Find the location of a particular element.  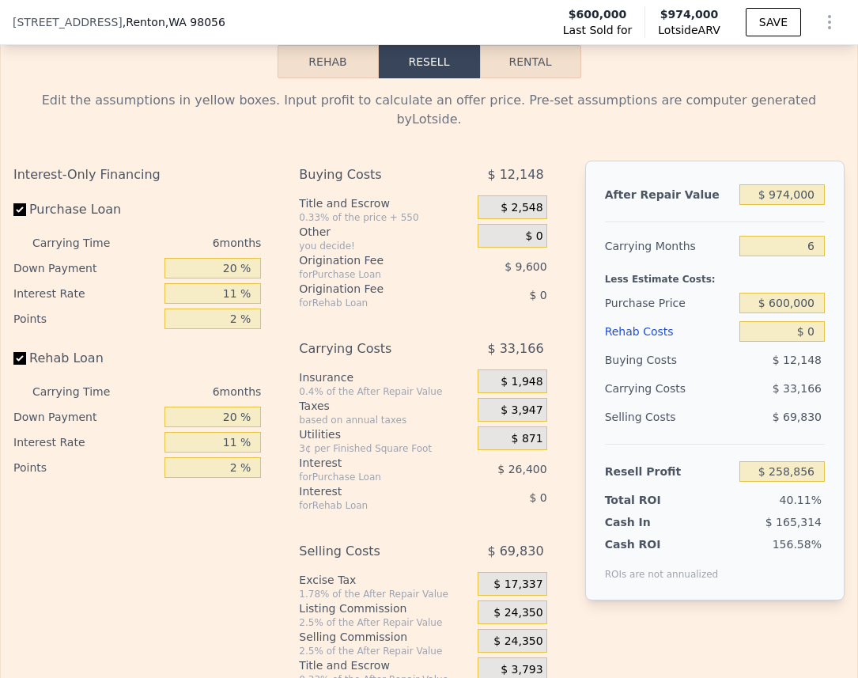

div: Utilities is located at coordinates (385, 434).